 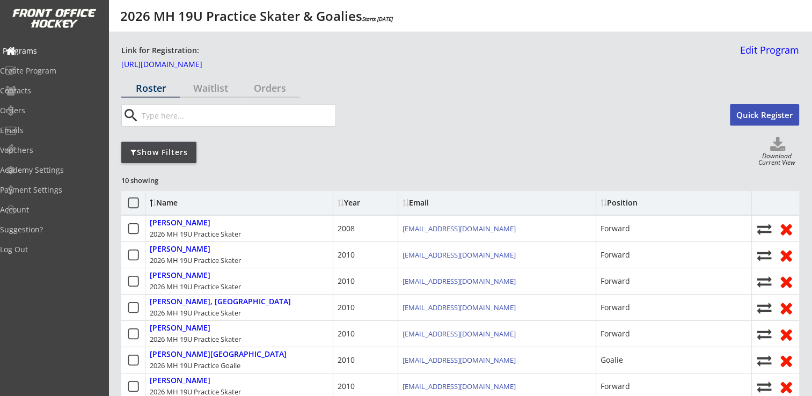 What do you see at coordinates (257, 16) in the screenshot?
I see `div: 2026 MH 19U Practice Skater & Goalies` at bounding box center [257, 16].